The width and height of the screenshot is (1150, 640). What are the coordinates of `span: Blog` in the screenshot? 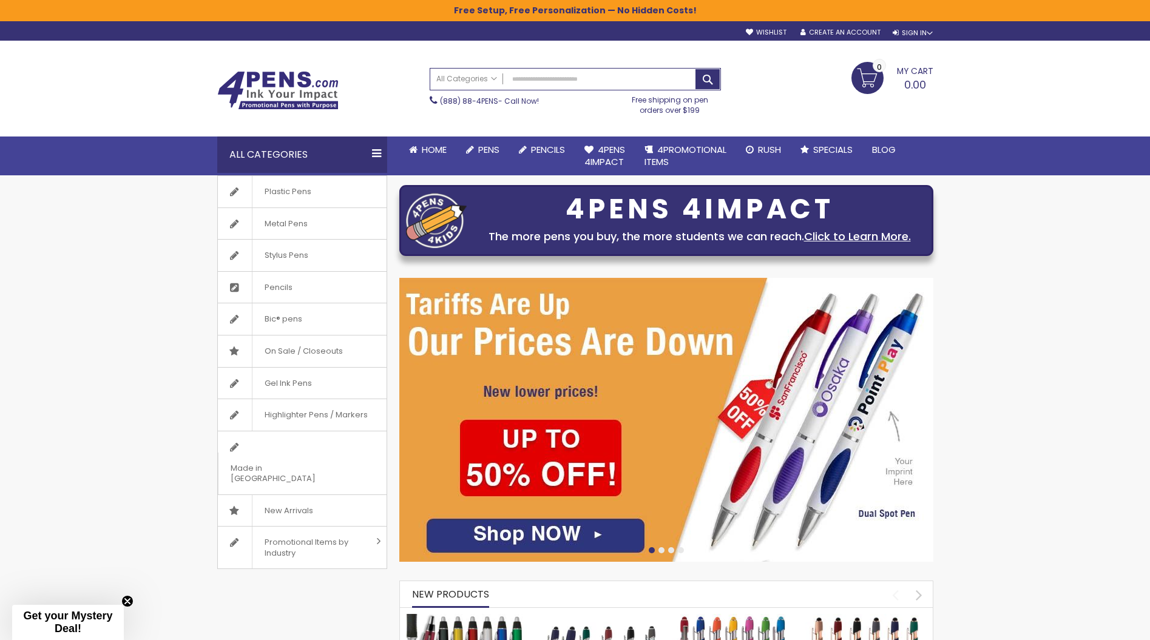 It's located at (883, 149).